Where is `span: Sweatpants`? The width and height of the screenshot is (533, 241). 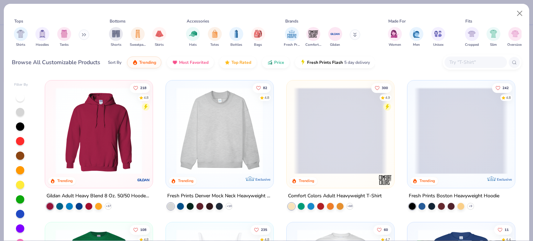 span: Sweatpants is located at coordinates (138, 45).